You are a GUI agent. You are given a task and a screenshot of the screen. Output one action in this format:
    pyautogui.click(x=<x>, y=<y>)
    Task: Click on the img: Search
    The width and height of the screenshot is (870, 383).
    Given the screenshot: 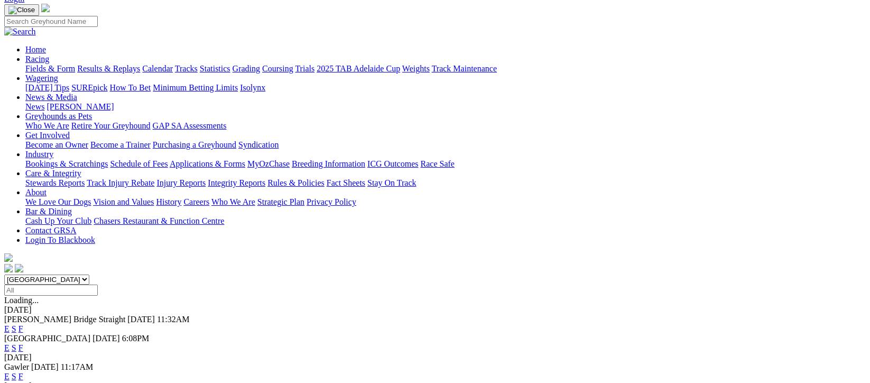 What is the action you would take?
    pyautogui.click(x=20, y=32)
    